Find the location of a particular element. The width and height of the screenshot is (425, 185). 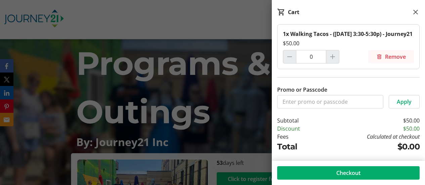

label: Promo or Passcode is located at coordinates (302, 90).